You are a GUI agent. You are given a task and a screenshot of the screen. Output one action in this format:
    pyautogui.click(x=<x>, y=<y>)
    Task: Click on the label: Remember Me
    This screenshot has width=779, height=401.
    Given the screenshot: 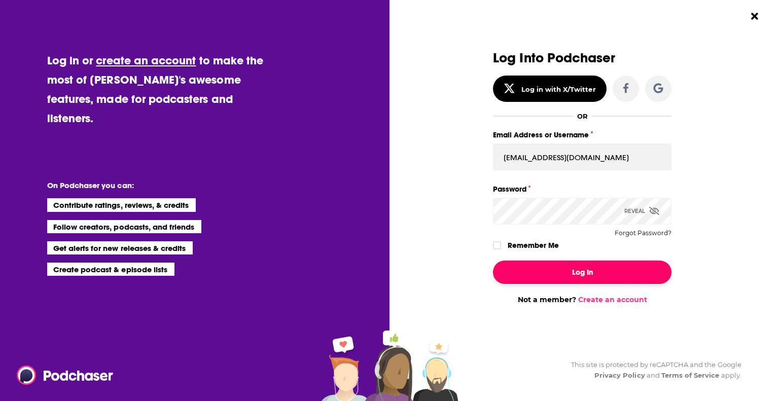 What is the action you would take?
    pyautogui.click(x=533, y=246)
    